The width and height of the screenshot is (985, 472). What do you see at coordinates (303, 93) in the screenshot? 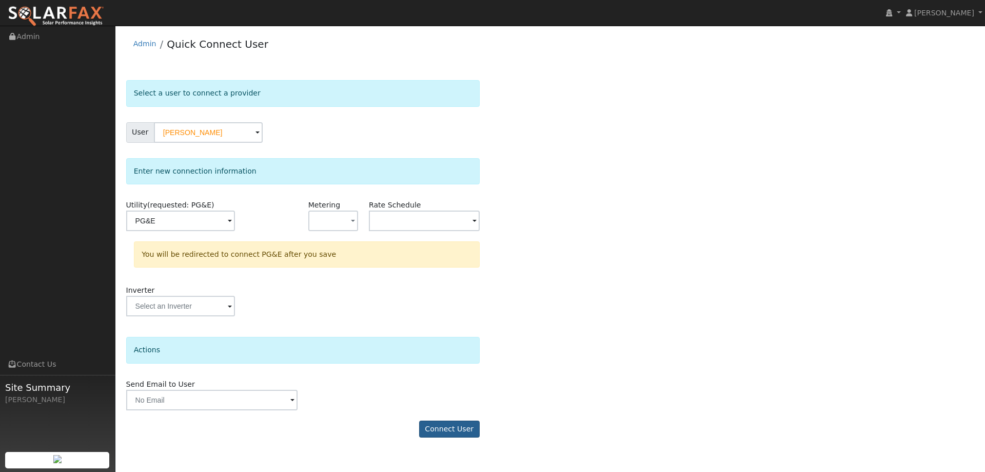
I see `div: Select a user to connect a provider` at bounding box center [303, 93].